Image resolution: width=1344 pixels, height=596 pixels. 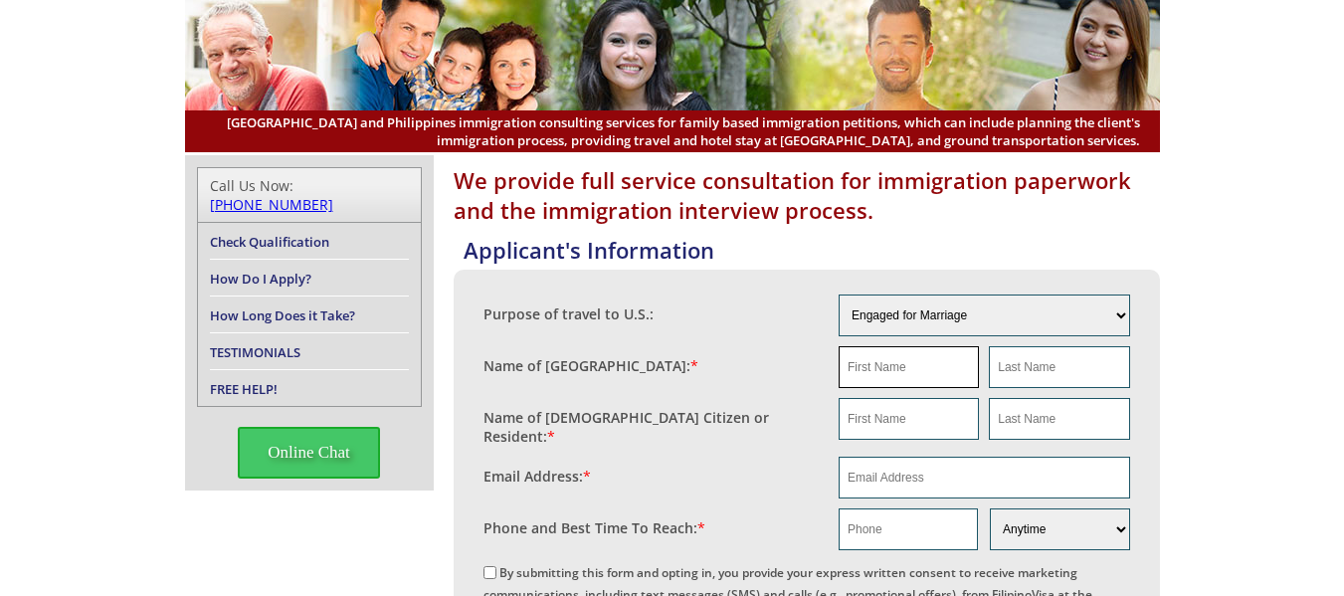 What do you see at coordinates (908, 529) in the screenshot?
I see `input: Phone` at bounding box center [908, 529].